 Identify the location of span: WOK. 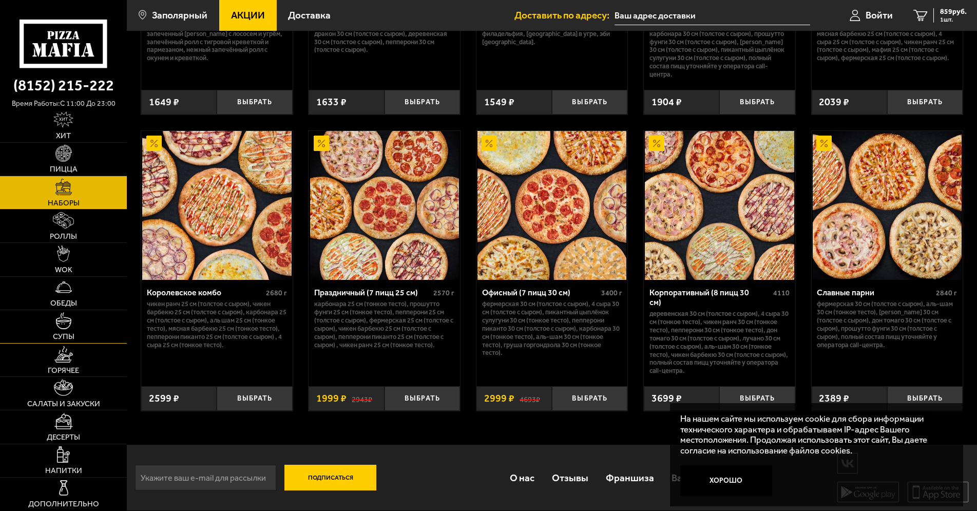
(64, 270).